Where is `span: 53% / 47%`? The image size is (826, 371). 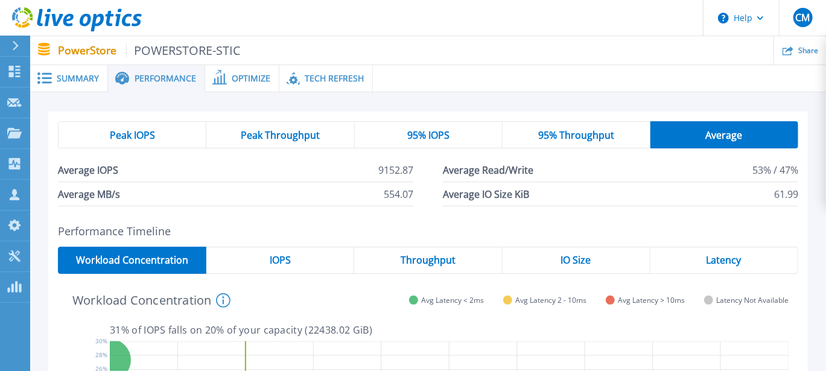 span: 53% / 47% is located at coordinates (776, 170).